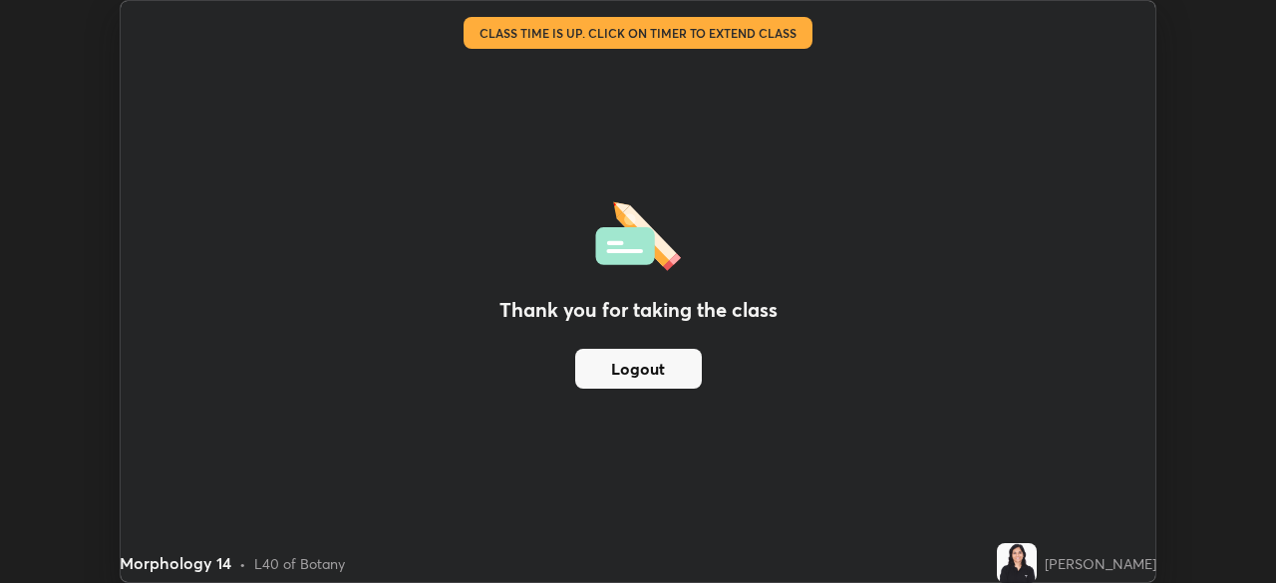  What do you see at coordinates (638, 233) in the screenshot?
I see `img: offlineFeedback.1438e8b3.svg` at bounding box center [638, 233].